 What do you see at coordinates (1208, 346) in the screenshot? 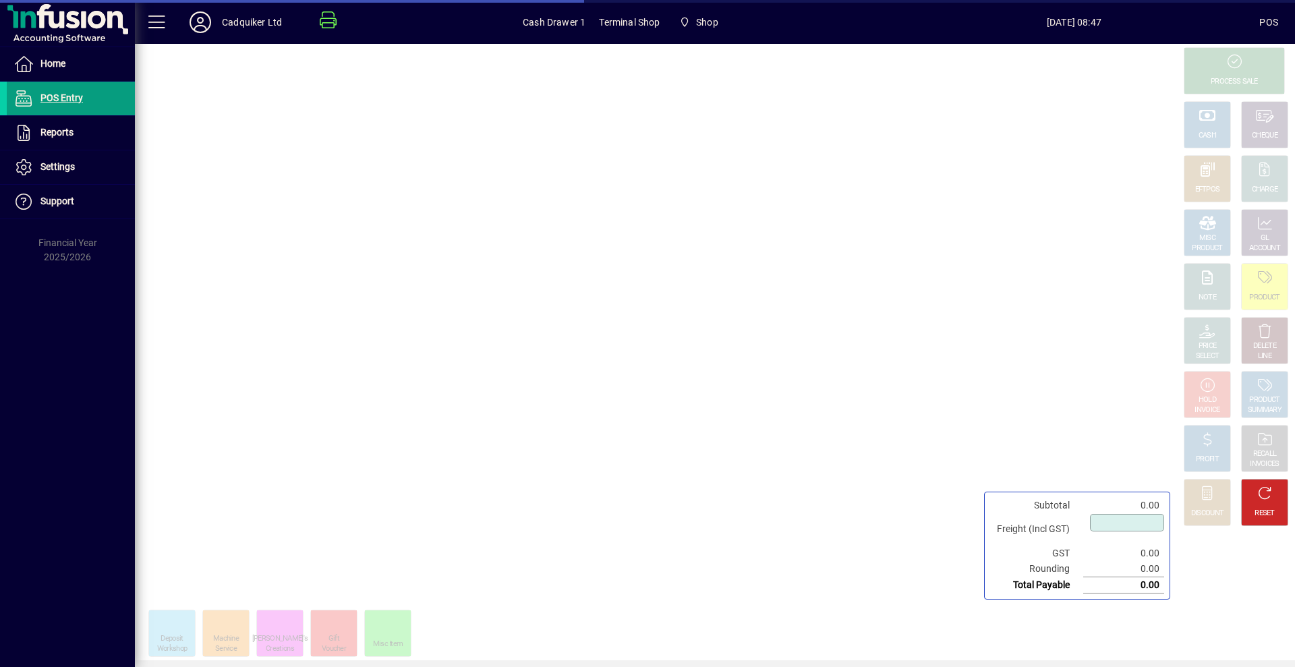
I see `div: PRICE` at bounding box center [1208, 346].